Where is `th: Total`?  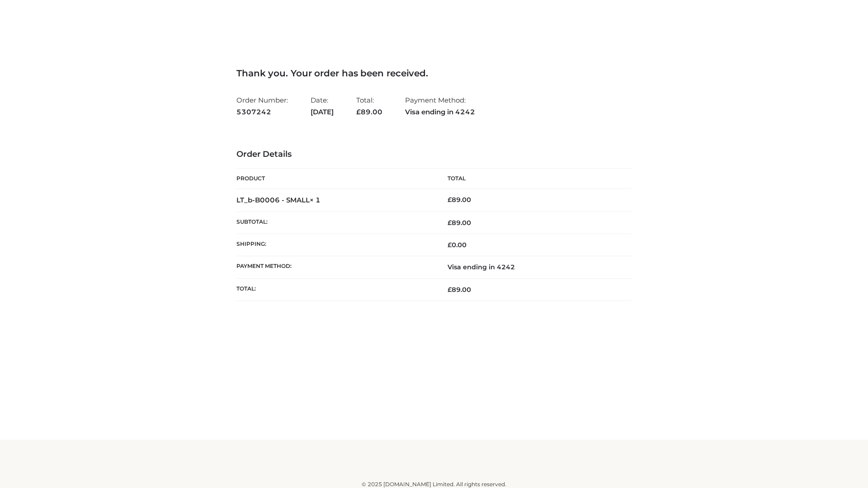 th: Total is located at coordinates (533, 179).